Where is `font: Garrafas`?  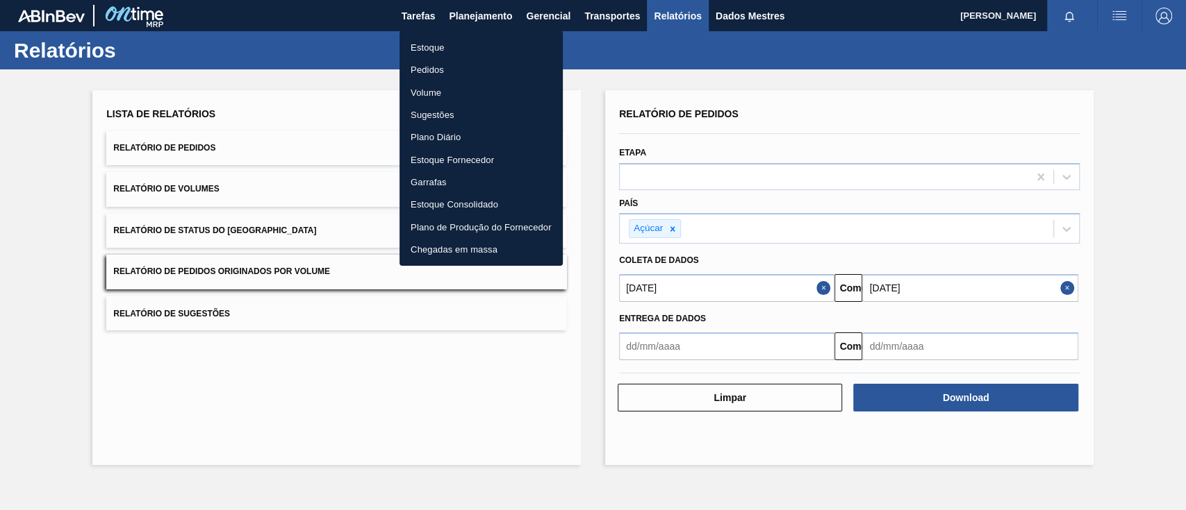
font: Garrafas is located at coordinates (429, 182).